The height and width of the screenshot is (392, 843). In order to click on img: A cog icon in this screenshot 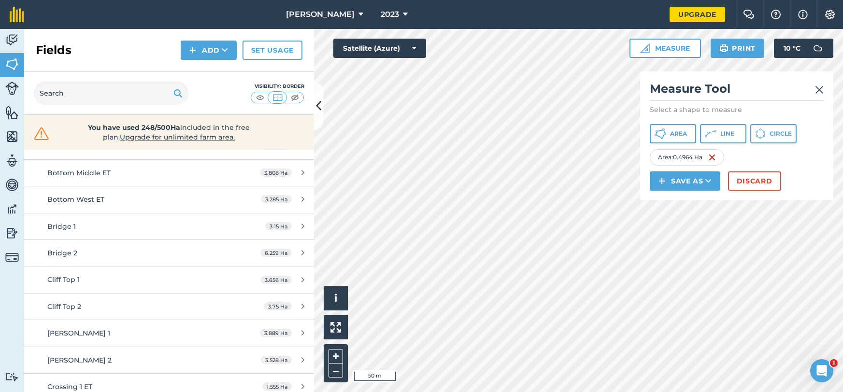, I will do `click(830, 14)`.